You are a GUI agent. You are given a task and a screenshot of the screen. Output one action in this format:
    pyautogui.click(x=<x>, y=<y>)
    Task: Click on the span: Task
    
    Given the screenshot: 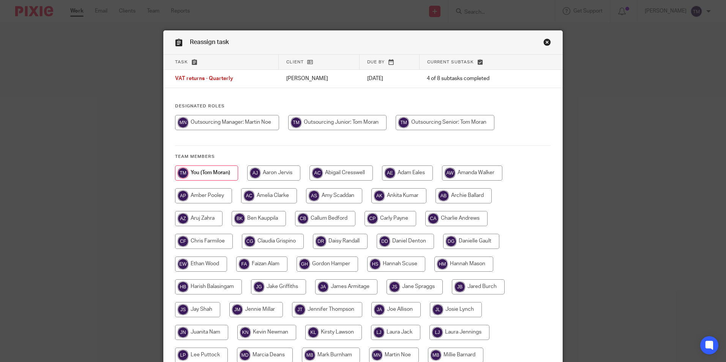 What is the action you would take?
    pyautogui.click(x=181, y=62)
    